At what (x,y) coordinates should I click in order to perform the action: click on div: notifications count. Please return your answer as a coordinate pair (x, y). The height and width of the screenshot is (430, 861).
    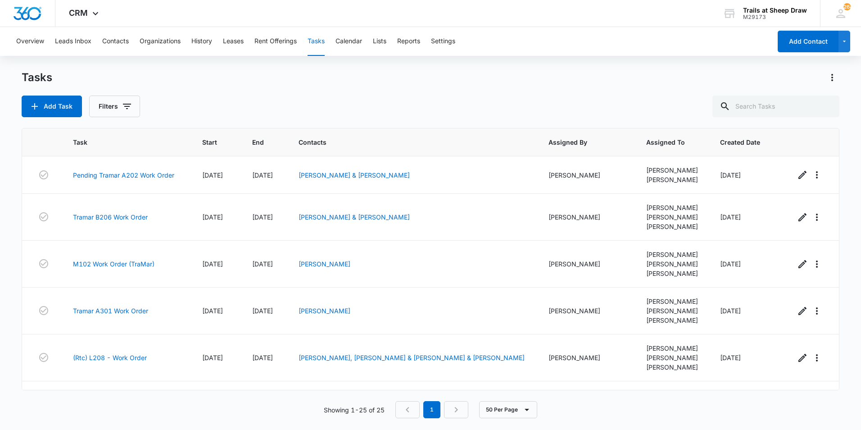
    Looking at the image, I should click on (847, 7).